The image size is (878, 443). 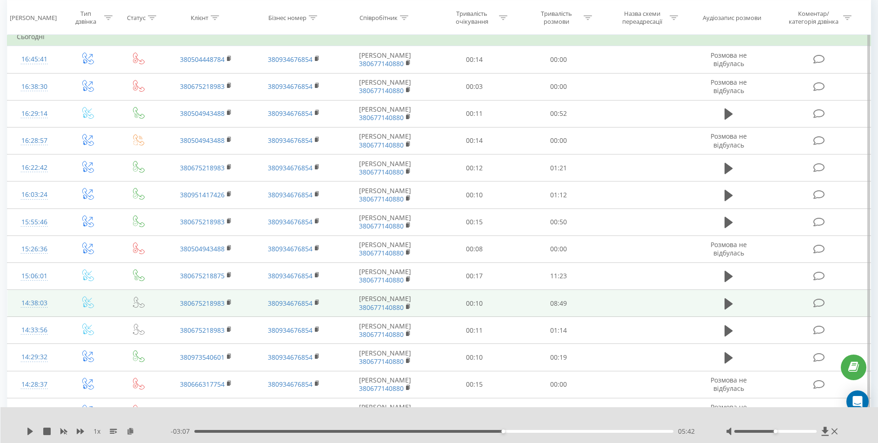 I want to click on td: 00:17, so click(x=474, y=276).